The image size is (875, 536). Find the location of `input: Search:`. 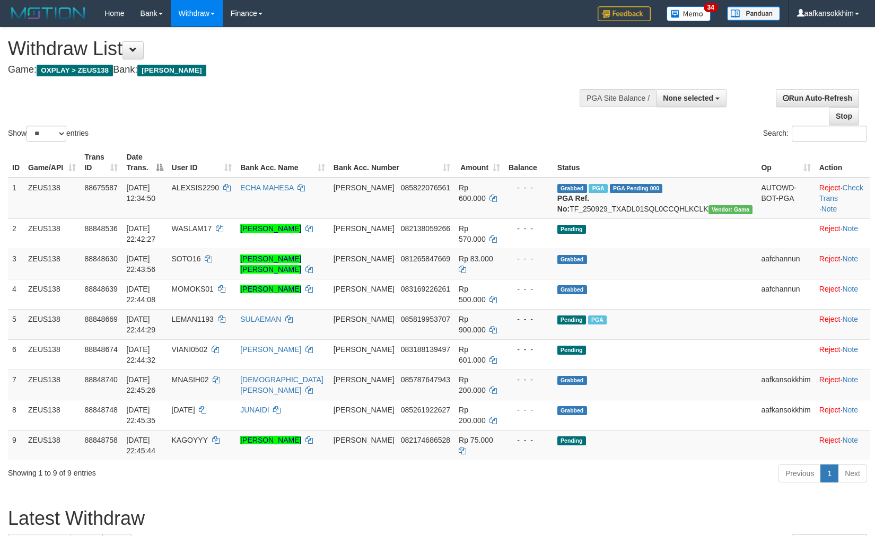

input: Search: is located at coordinates (829, 134).